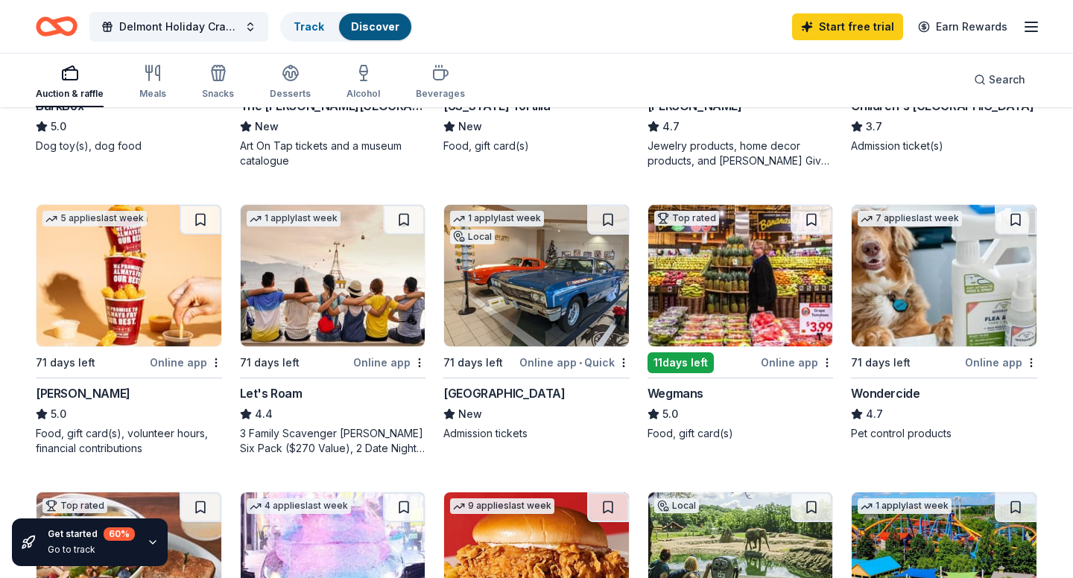 This screenshot has width=1073, height=578. Describe the element at coordinates (741, 276) in the screenshot. I see `img: Image for Wegmans` at that location.